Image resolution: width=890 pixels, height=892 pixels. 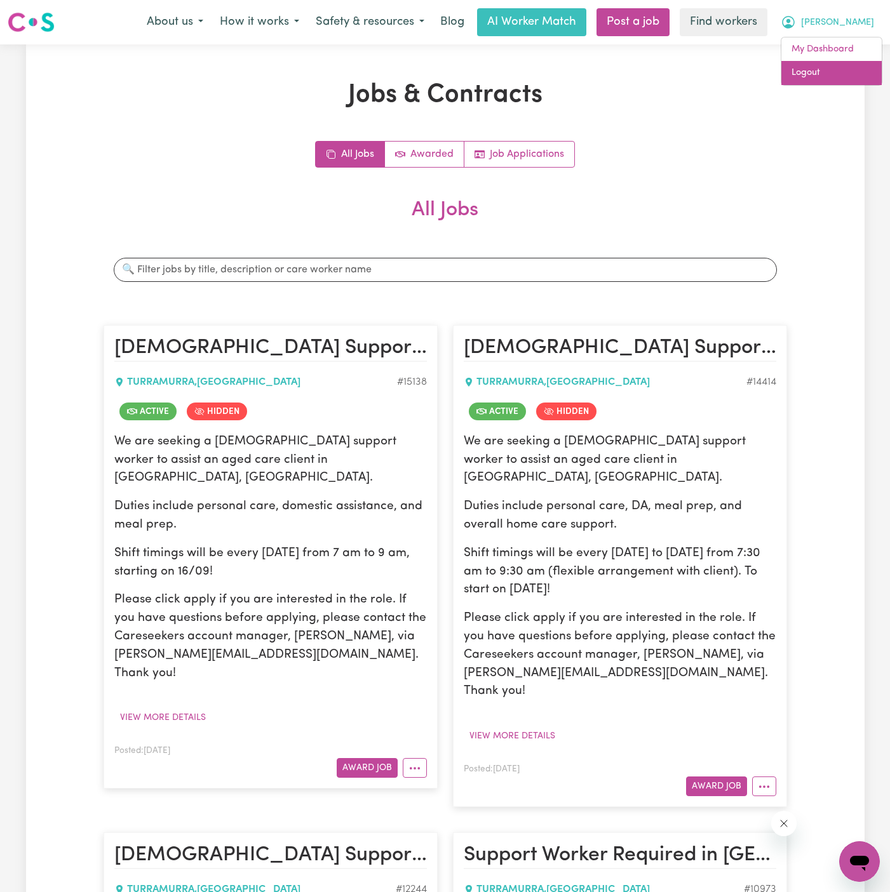 I want to click on h2: Female Support Worker Needed In Turramurra, NSW, so click(x=271, y=349).